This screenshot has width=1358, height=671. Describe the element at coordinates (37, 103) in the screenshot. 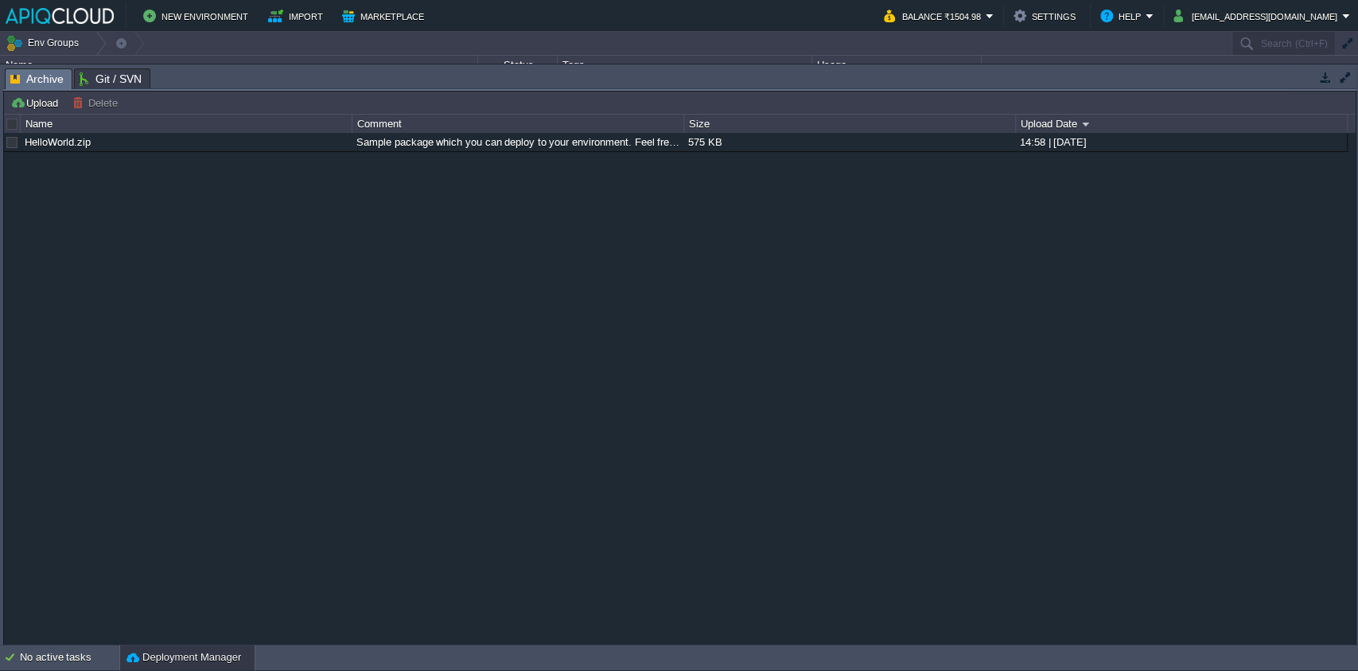

I see `button: Upload` at that location.